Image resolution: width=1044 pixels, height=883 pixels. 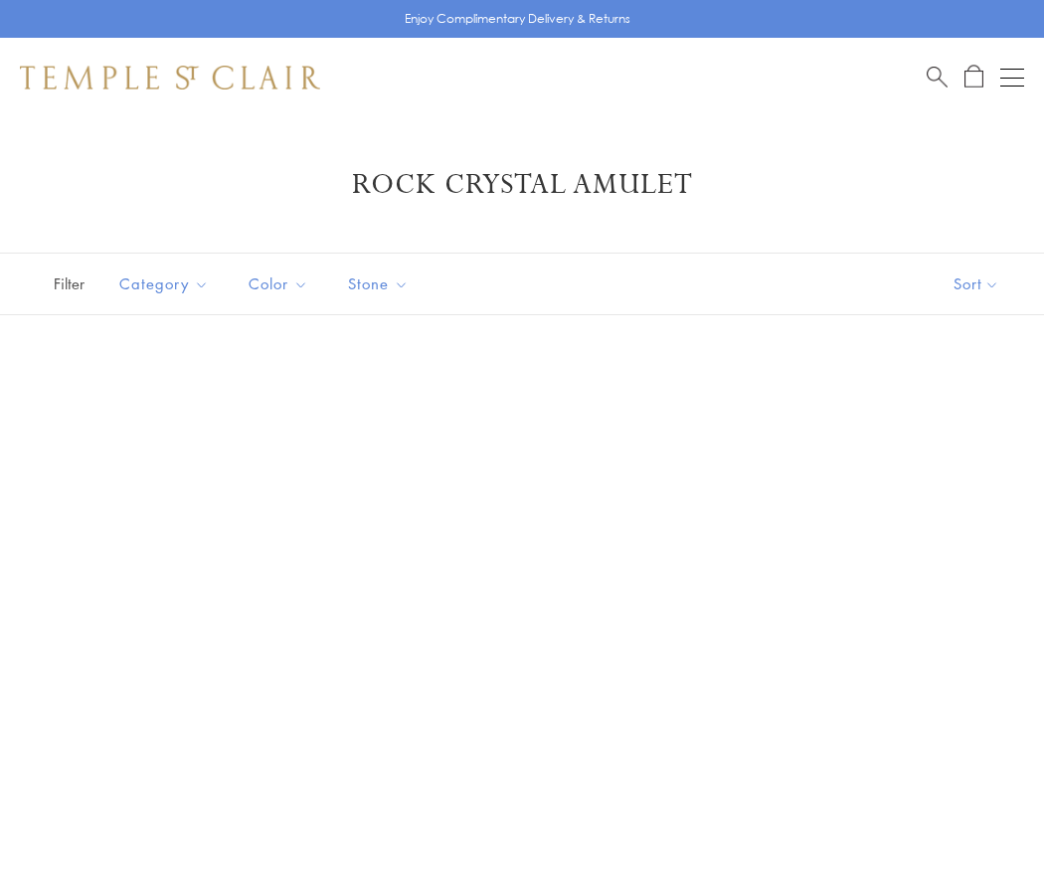 I want to click on button: Color, so click(x=278, y=283).